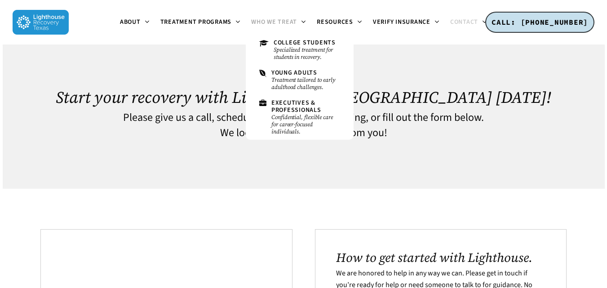 The image size is (607, 288). What do you see at coordinates (306, 84) in the screenshot?
I see `small: Treatment tailored to early adulthood challenges.` at bounding box center [306, 84].